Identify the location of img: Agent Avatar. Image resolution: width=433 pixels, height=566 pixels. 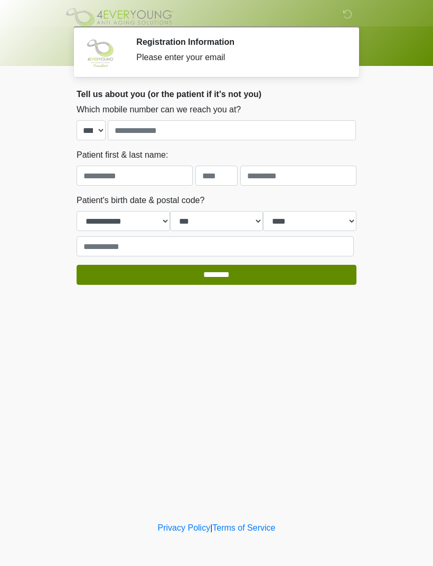
(100, 53).